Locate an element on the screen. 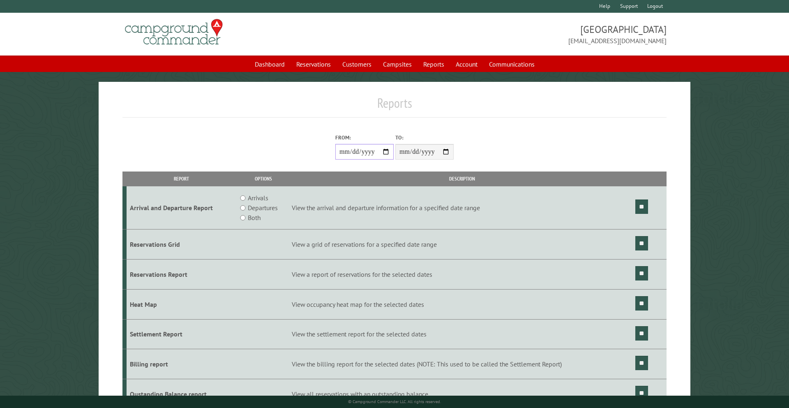 Image resolution: width=789 pixels, height=408 pixels. td: View the billing report for the selected dates (NOTE: This used to be called the Settlement Report) is located at coordinates (462, 364).